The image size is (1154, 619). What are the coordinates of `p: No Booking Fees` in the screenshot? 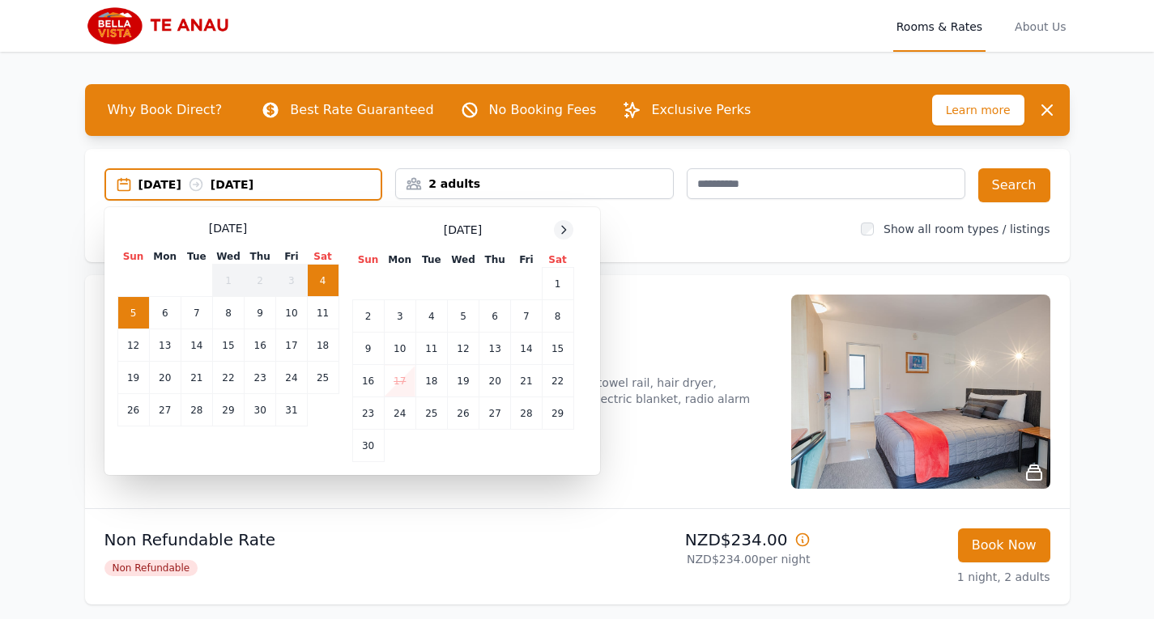 It's located at (542, 110).